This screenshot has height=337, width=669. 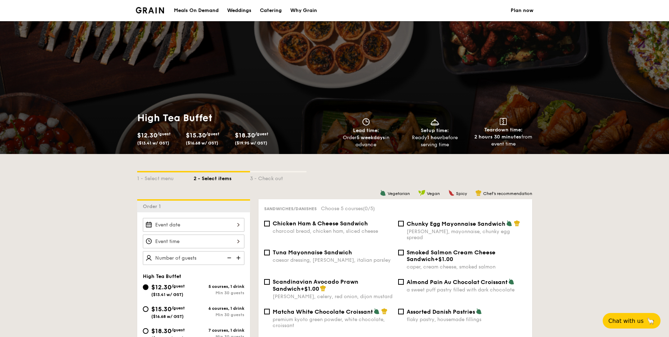 What do you see at coordinates (435, 137) in the screenshot?
I see `strong: 1 hour` at bounding box center [435, 137].